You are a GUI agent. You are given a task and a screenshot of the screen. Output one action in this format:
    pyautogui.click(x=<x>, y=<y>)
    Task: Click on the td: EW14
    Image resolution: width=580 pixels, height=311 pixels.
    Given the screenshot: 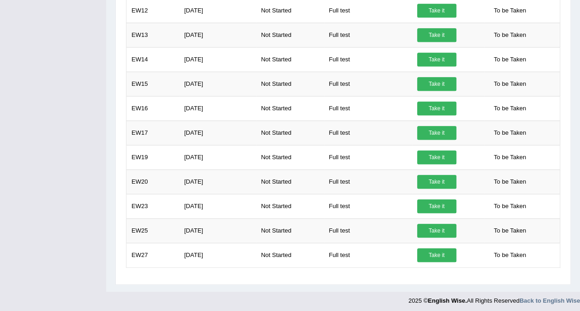 What is the action you would take?
    pyautogui.click(x=153, y=59)
    